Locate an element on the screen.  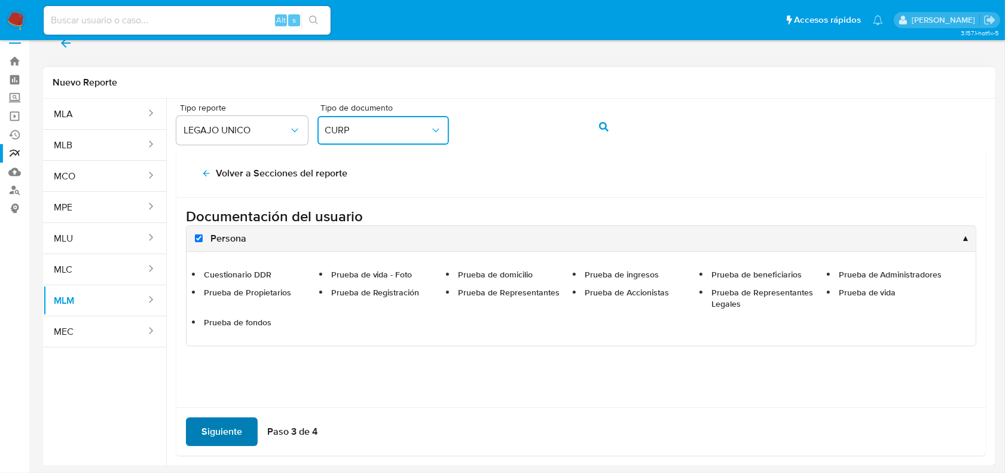
a: Notificaciones is located at coordinates (878, 20).